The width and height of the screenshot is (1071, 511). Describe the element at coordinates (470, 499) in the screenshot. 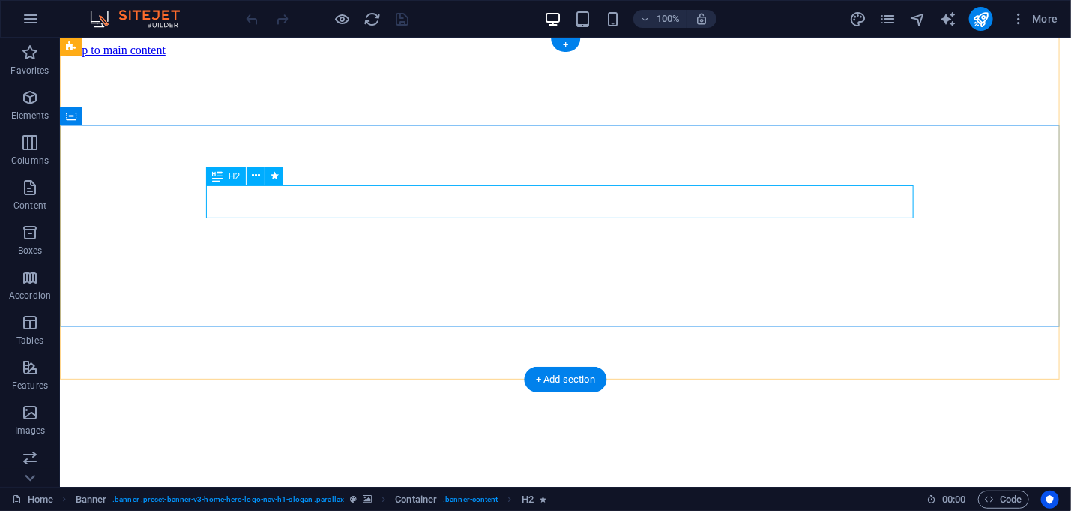

I see `span: . banner-content` at that location.